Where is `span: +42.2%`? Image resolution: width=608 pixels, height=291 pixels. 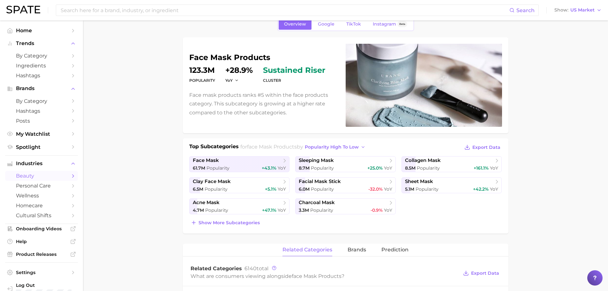 span: +42.2% is located at coordinates (480, 189).